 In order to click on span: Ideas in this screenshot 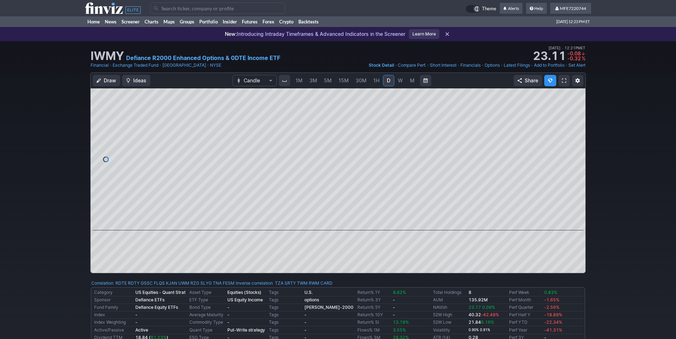, I will do `click(140, 81)`.